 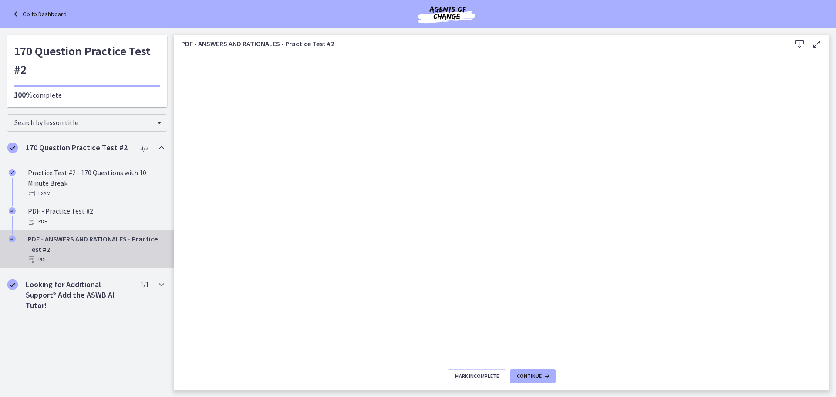 What do you see at coordinates (96, 183) in the screenshot?
I see `div: Practice Test #2 - 170 Questions with 10 Minute Break` at bounding box center [96, 183].